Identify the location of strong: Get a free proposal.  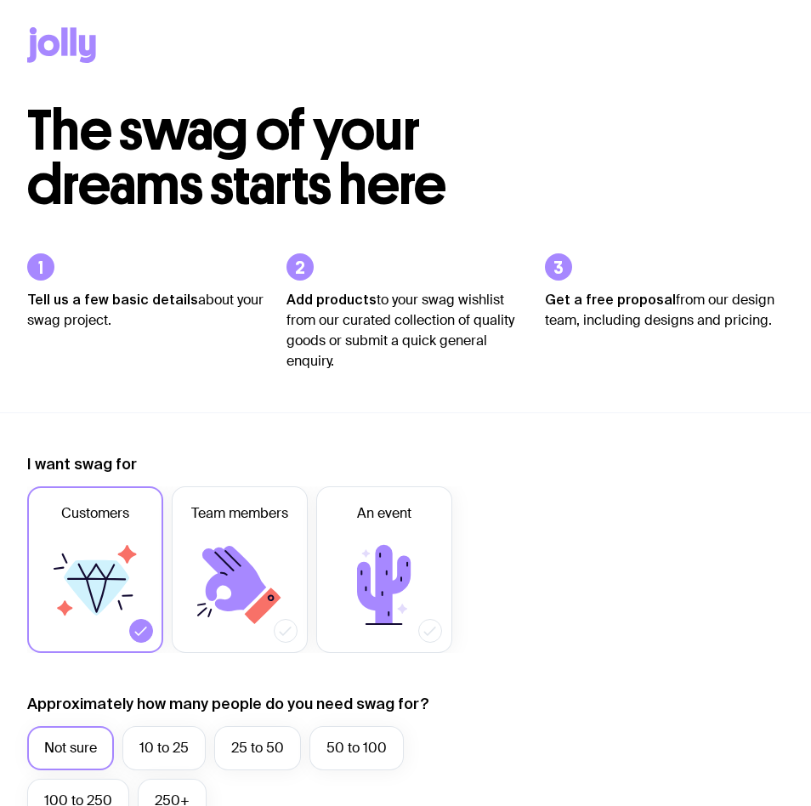
(610, 299).